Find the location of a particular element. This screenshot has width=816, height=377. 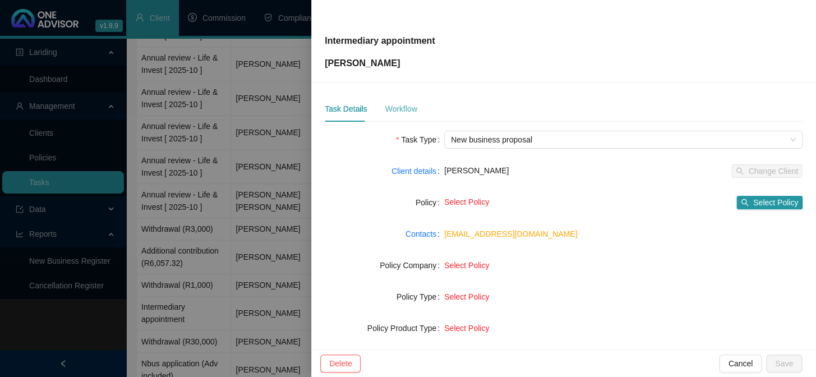

label: Policy Product Type is located at coordinates (405, 328).